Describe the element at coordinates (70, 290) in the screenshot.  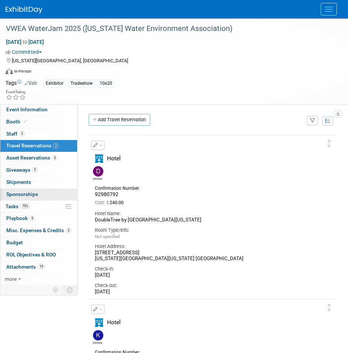
I see `td: Toggle Event Tabs` at that location.